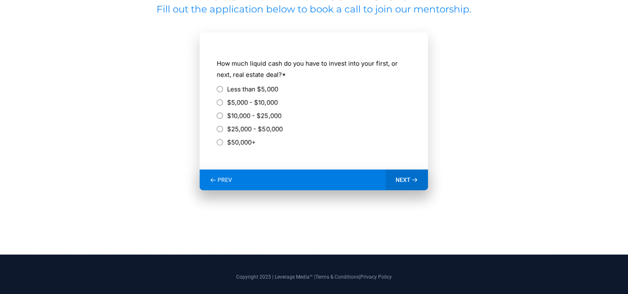 This screenshot has width=628, height=294. I want to click on label: $25,000 - $50,000, so click(254, 129).